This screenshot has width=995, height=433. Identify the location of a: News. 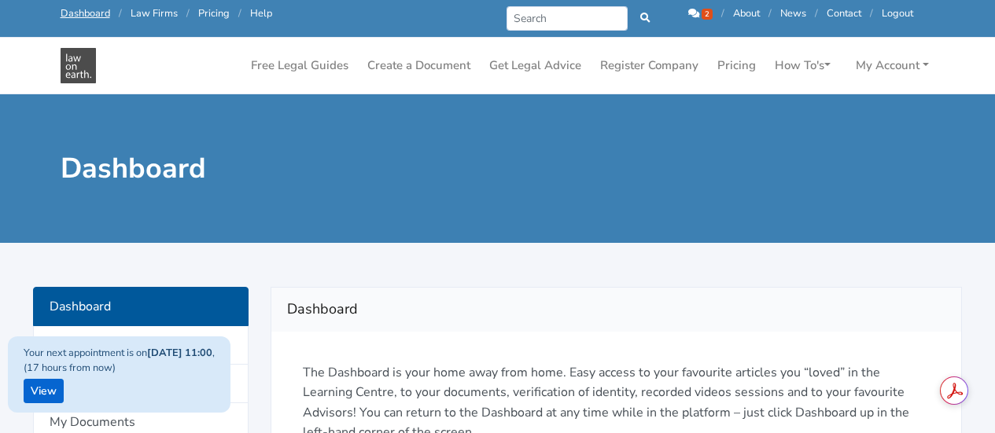
(793, 13).